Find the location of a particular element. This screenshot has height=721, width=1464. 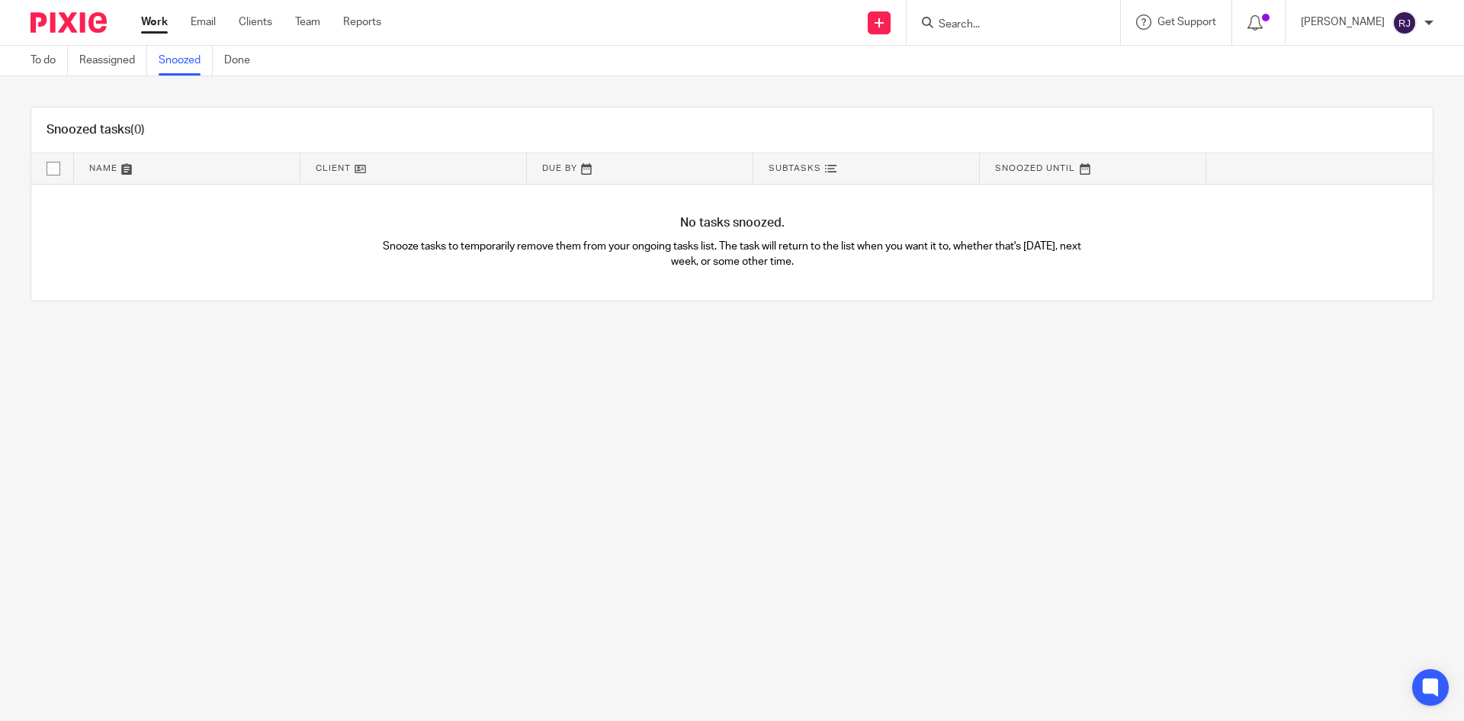

a: Team is located at coordinates (307, 22).